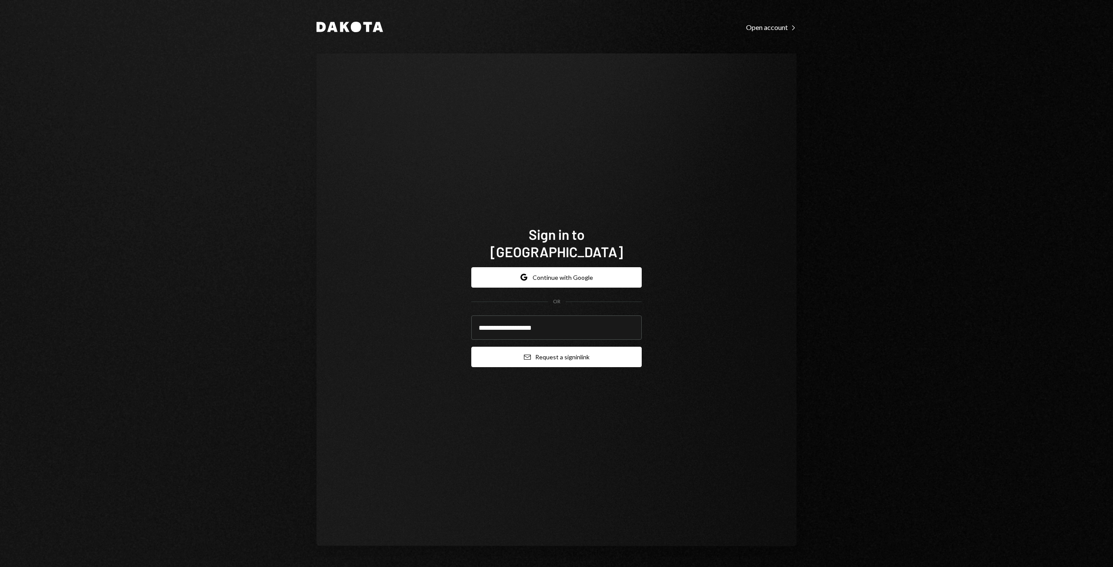 The image size is (1113, 567). What do you see at coordinates (771, 27) in the screenshot?
I see `div: Open account` at bounding box center [771, 27].